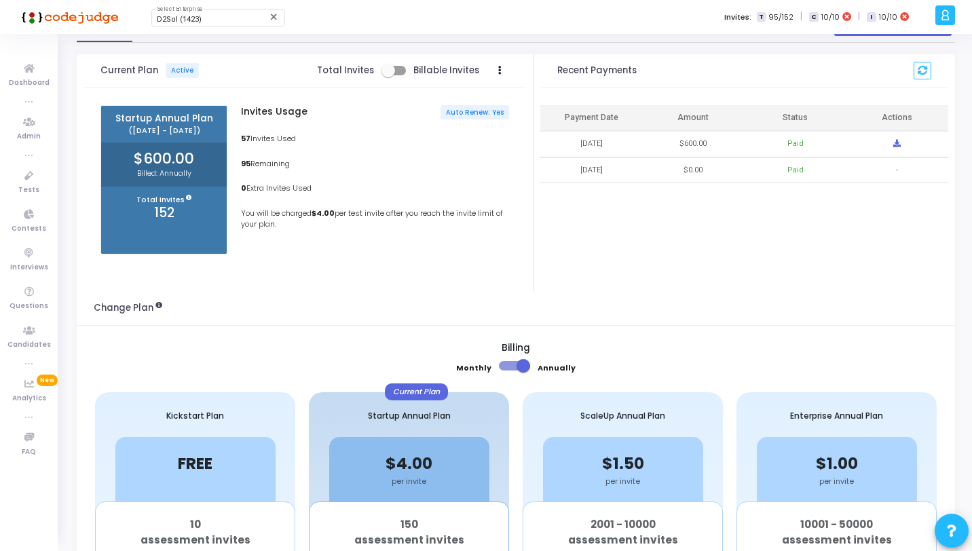  Describe the element at coordinates (897, 118) in the screenshot. I see `th: Actions` at that location.